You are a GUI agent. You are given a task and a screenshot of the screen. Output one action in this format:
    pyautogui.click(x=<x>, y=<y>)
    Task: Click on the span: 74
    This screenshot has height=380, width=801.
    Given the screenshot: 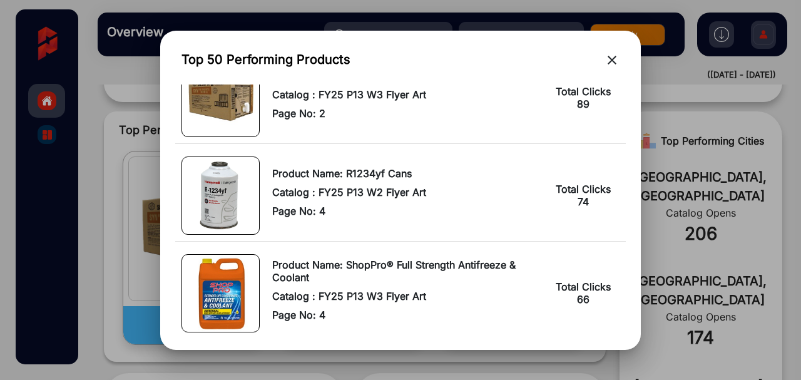 What is the action you would take?
    pyautogui.click(x=583, y=202)
    